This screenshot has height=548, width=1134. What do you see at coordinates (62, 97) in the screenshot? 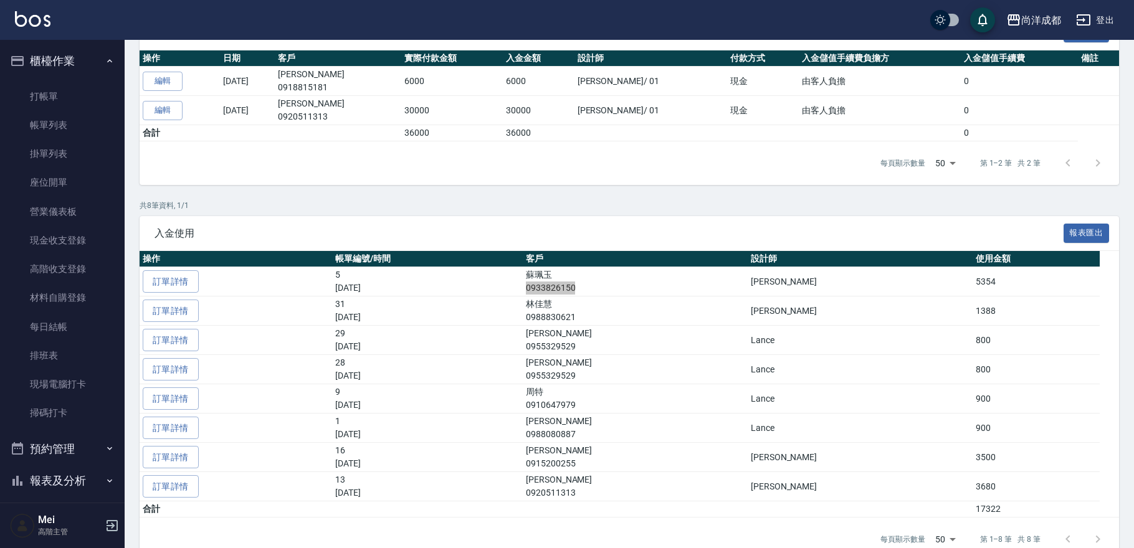
I see `a: 打帳單` at bounding box center [62, 97].